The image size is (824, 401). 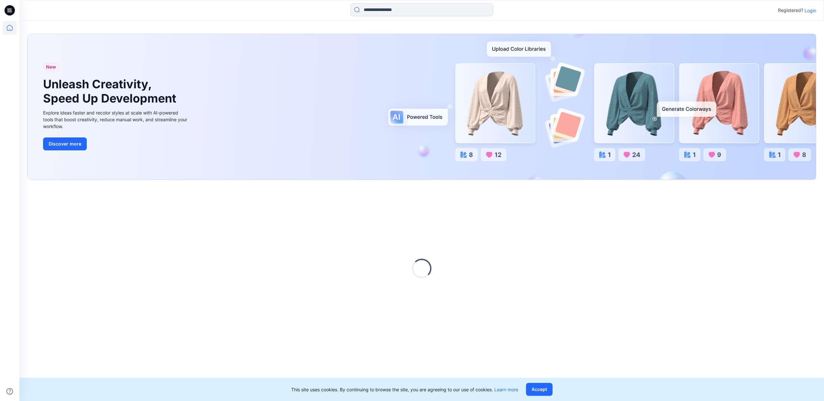 I want to click on h1: Unleash Creativity, Speed Up Development, so click(x=111, y=91).